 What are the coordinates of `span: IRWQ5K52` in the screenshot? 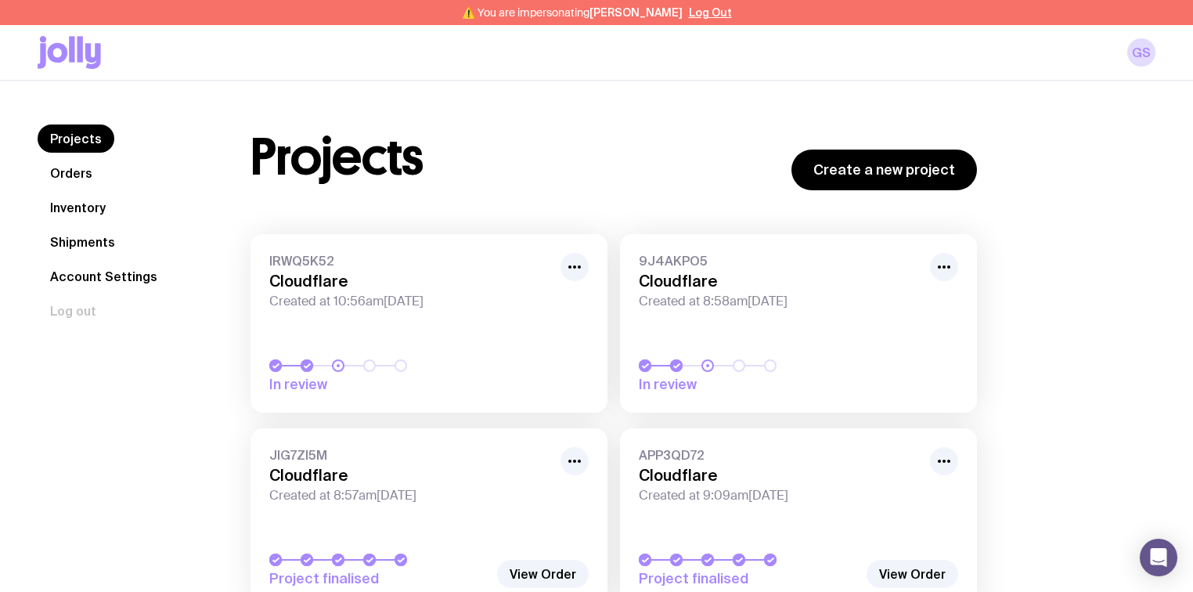 It's located at (410, 261).